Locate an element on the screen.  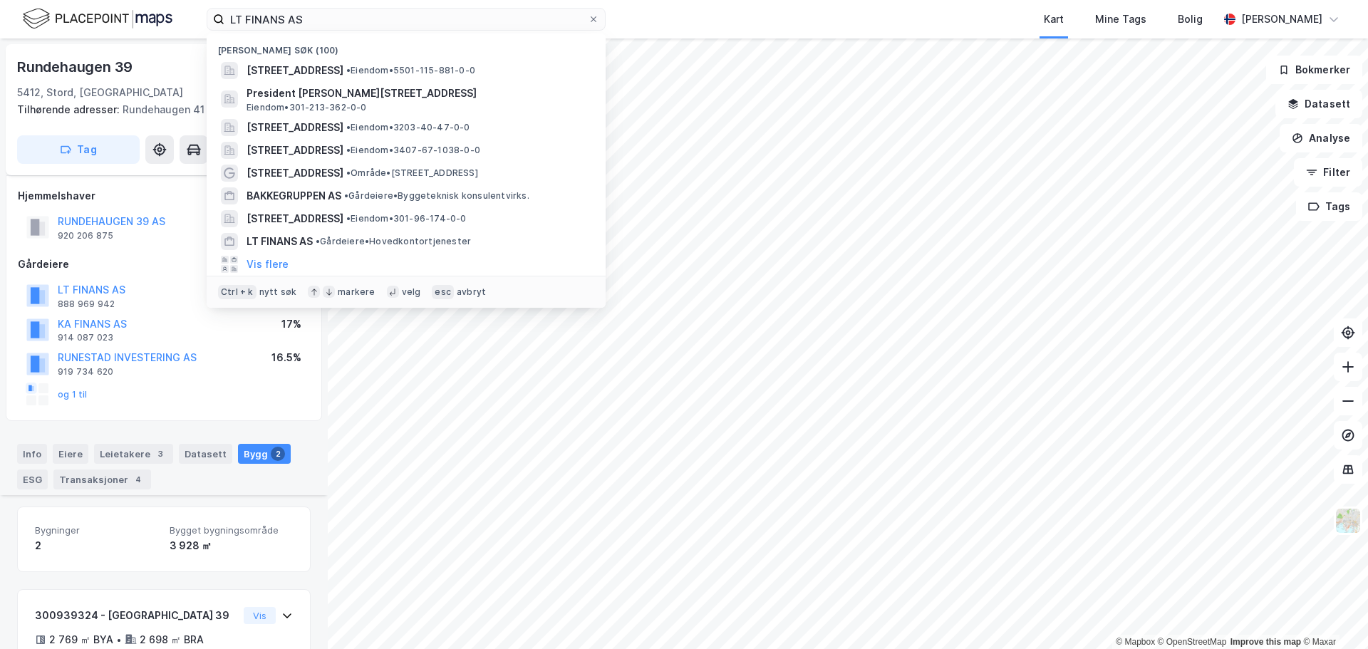
div: Rundehaugen 39 is located at coordinates (76, 67).